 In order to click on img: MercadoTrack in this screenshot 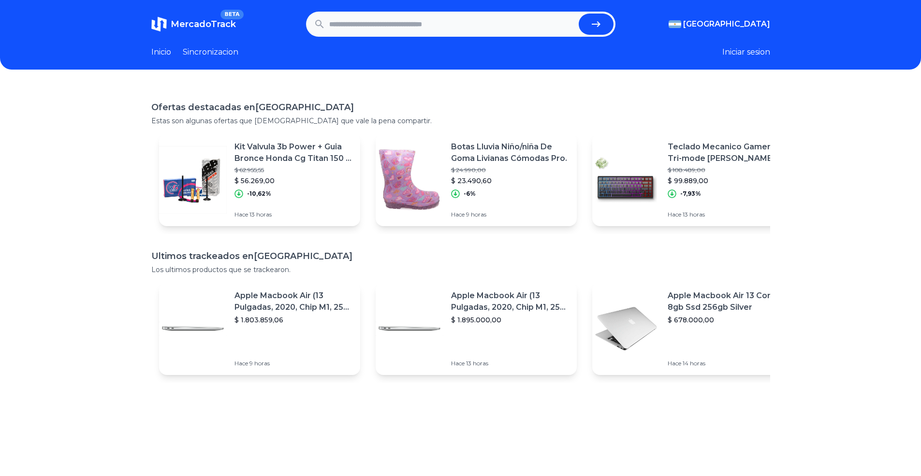, I will do `click(159, 24)`.